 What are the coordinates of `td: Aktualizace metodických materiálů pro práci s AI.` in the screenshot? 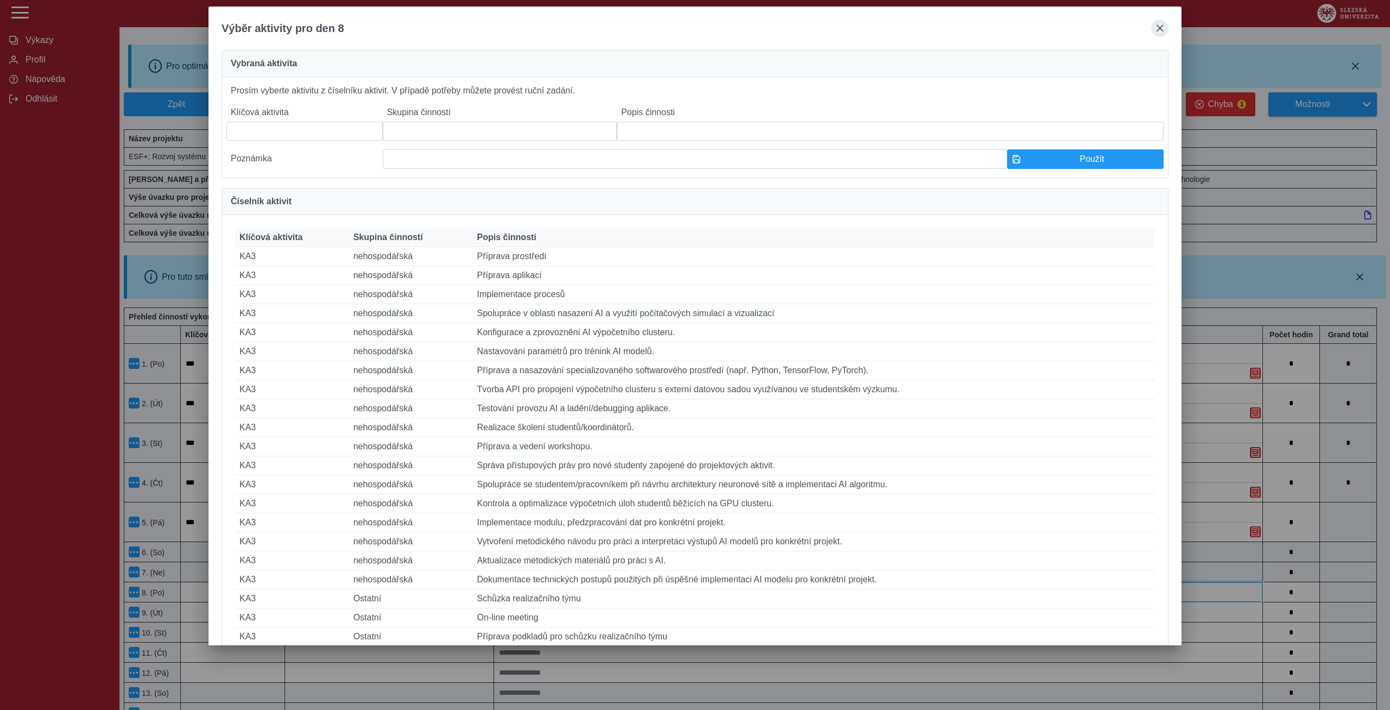 It's located at (814, 561).